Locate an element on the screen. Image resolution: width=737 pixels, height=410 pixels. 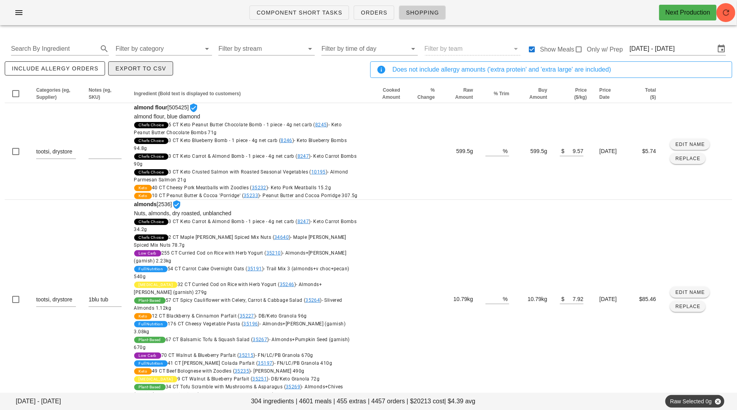
th: Raw Amount: Not sorted. Activate to sort ascending. is located at coordinates (460, 94).